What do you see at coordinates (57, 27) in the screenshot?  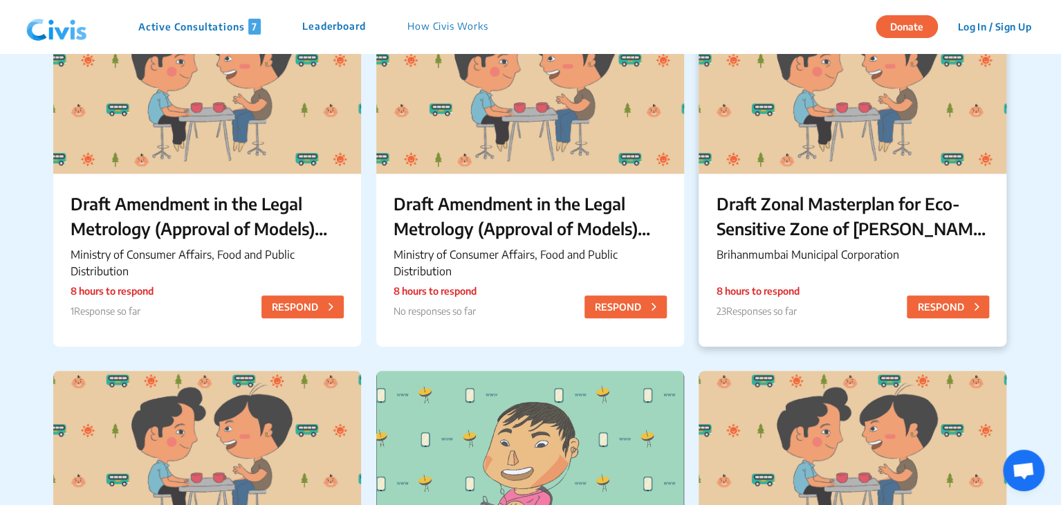 I see `img: navlogo.png` at bounding box center [57, 27].